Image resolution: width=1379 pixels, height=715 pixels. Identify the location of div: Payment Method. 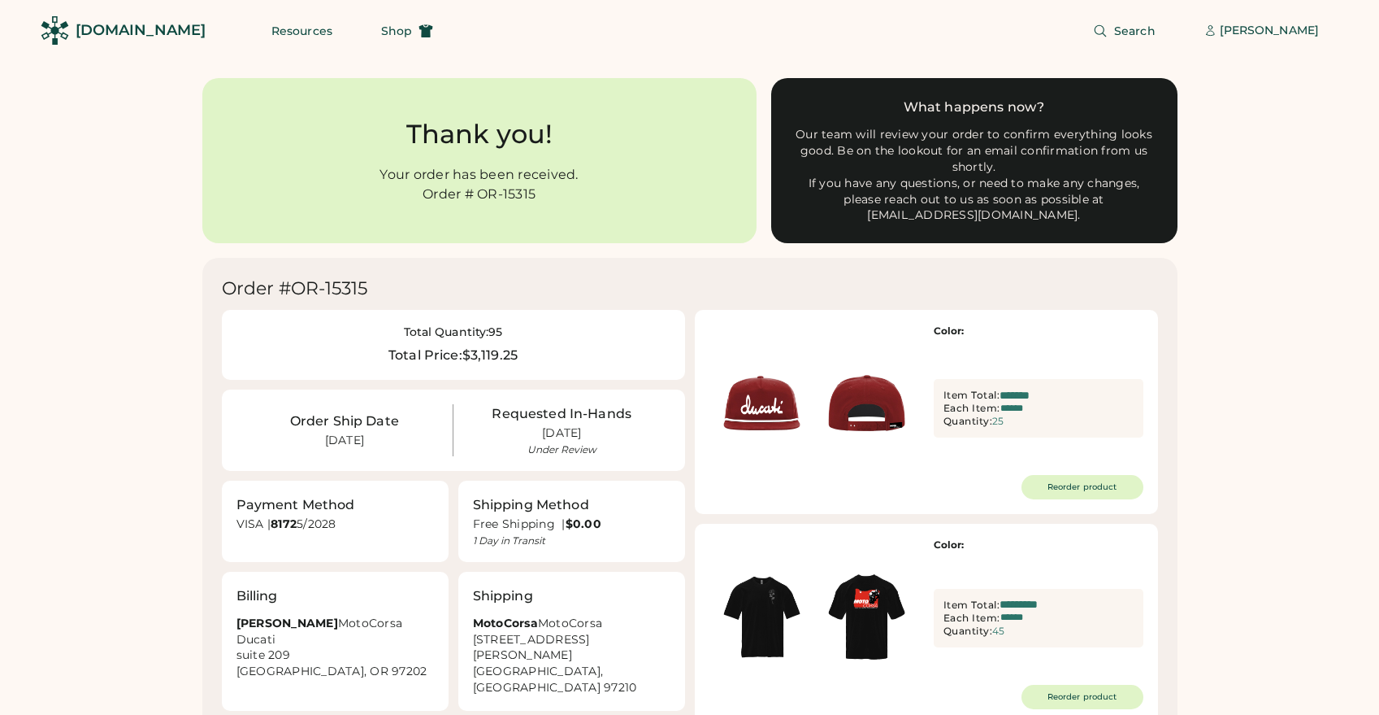
(296, 505).